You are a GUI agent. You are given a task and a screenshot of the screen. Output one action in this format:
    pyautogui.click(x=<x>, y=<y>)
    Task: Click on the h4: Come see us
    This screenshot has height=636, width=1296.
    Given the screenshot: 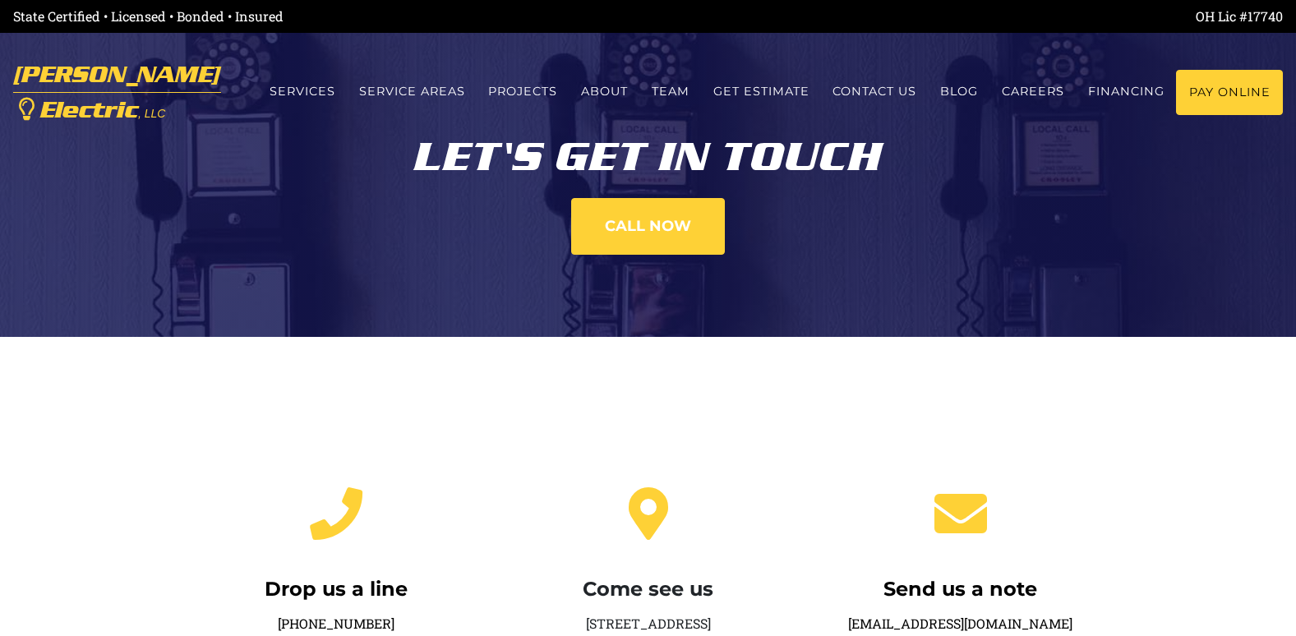 What is the action you would take?
    pyautogui.click(x=648, y=589)
    